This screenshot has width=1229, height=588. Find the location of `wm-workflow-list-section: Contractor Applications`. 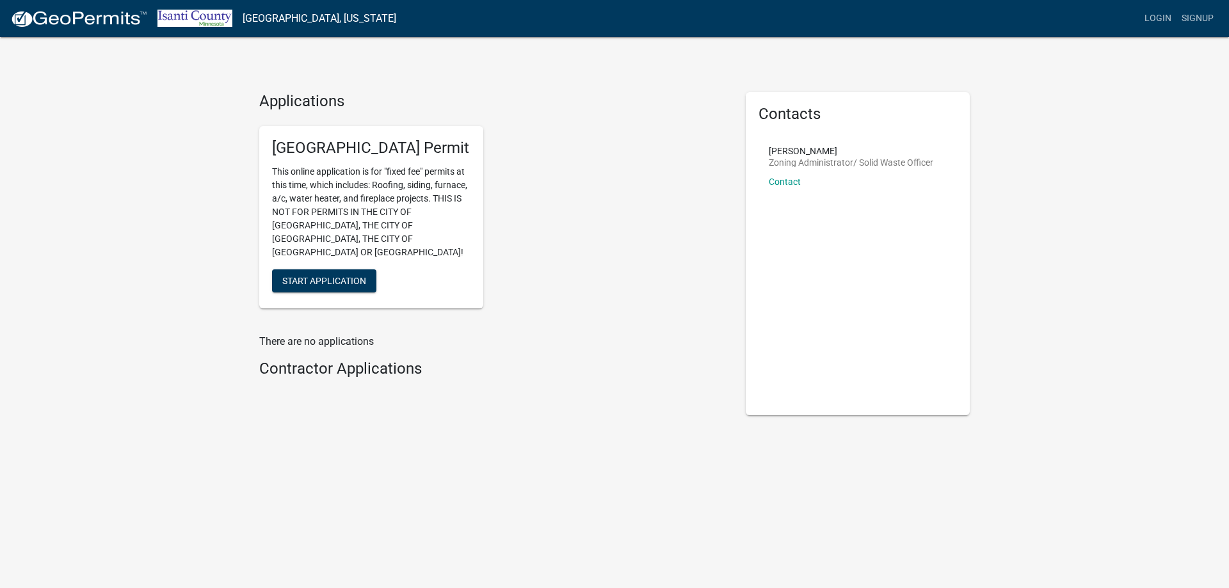

wm-workflow-list-section: Contractor Applications is located at coordinates (493, 371).